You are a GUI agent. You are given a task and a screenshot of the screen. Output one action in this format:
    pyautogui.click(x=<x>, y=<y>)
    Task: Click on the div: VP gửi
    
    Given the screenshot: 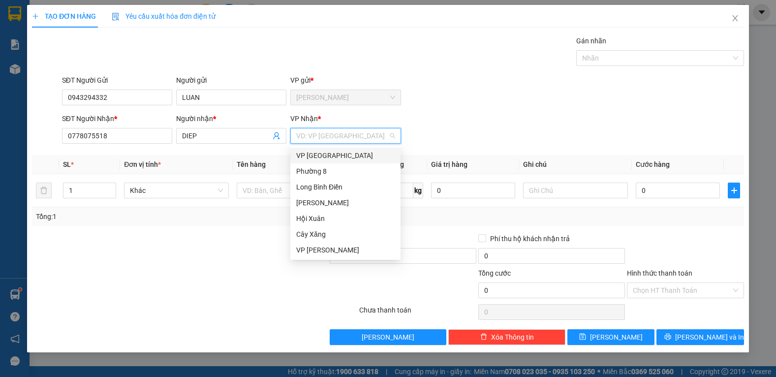 What is the action you would take?
    pyautogui.click(x=345, y=80)
    